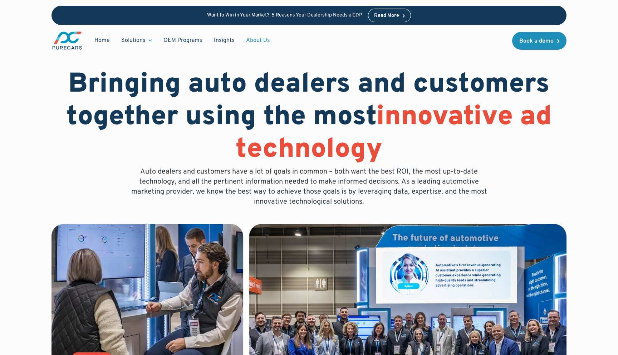 The width and height of the screenshot is (618, 355). Describe the element at coordinates (224, 40) in the screenshot. I see `a: Insights` at that location.